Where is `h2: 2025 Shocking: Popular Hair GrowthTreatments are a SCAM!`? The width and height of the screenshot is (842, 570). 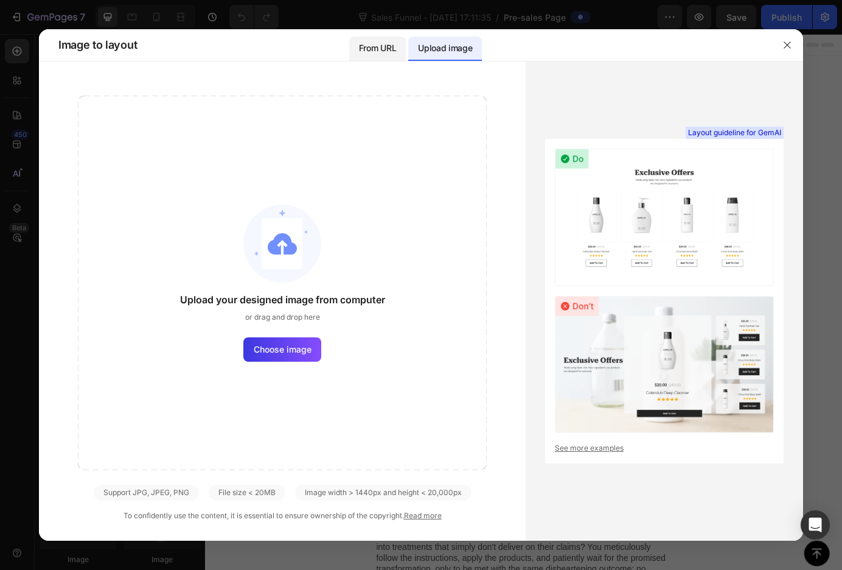
h2: 2025 Shocking: Popular Hair GrowthTreatments are a SCAM! is located at coordinates (365, 66).